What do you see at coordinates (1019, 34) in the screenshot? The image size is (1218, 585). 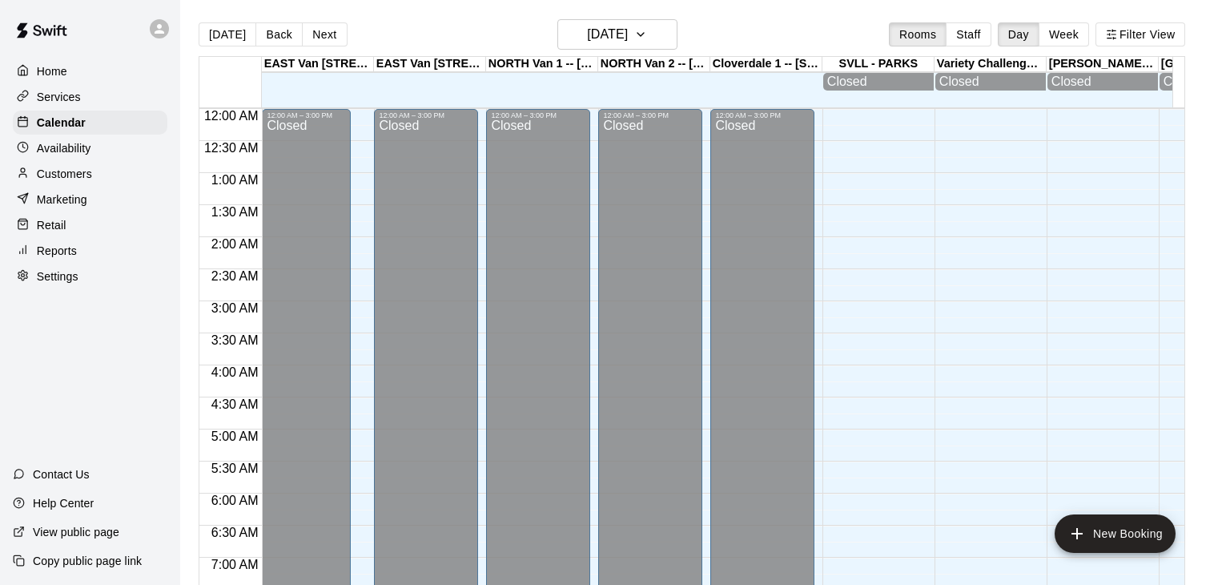 I see `button: Day` at bounding box center [1019, 34].